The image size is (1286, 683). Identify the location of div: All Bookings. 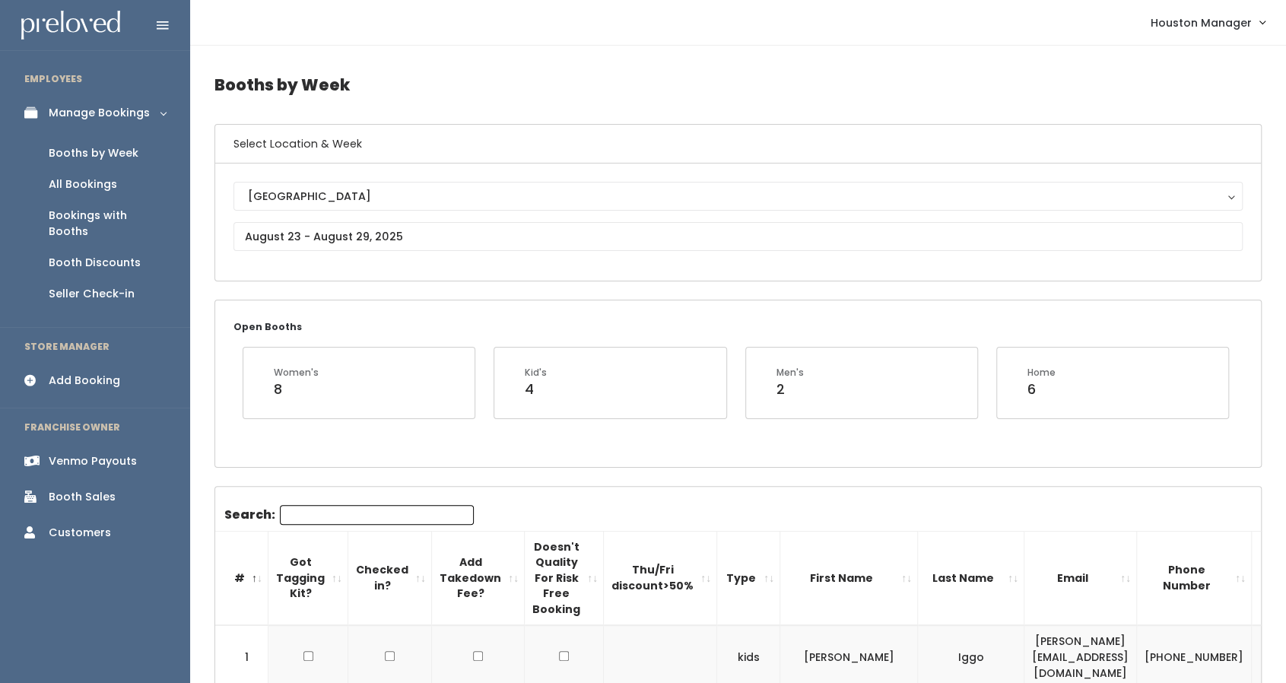
(83, 184).